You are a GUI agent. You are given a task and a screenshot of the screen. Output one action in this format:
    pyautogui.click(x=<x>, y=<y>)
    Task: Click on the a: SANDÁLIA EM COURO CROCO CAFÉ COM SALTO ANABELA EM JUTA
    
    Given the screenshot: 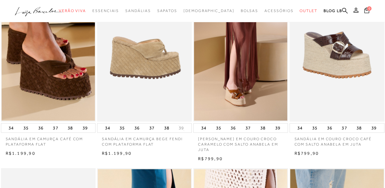 What is the action you would take?
    pyautogui.click(x=337, y=140)
    